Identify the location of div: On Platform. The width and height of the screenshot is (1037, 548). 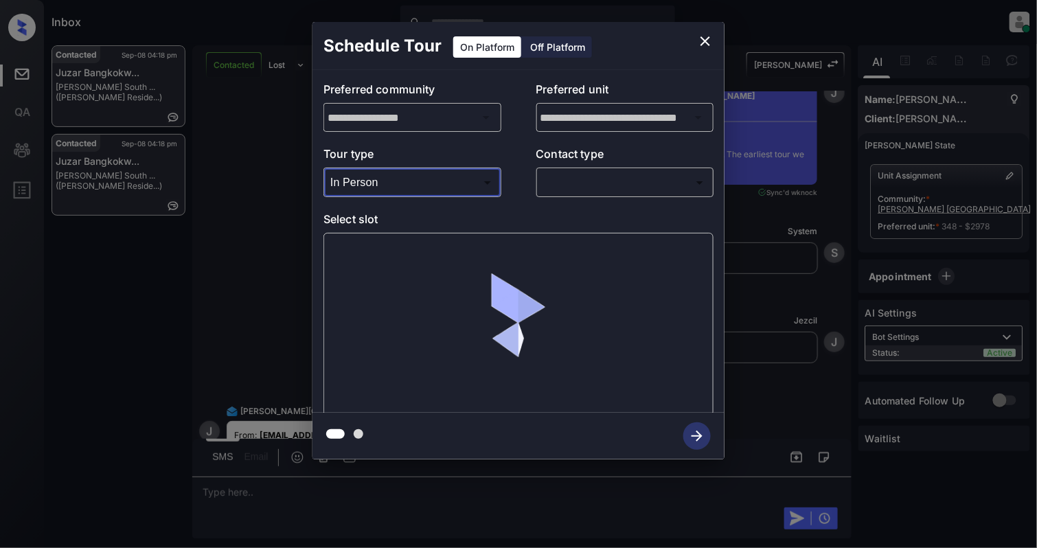
(487, 47).